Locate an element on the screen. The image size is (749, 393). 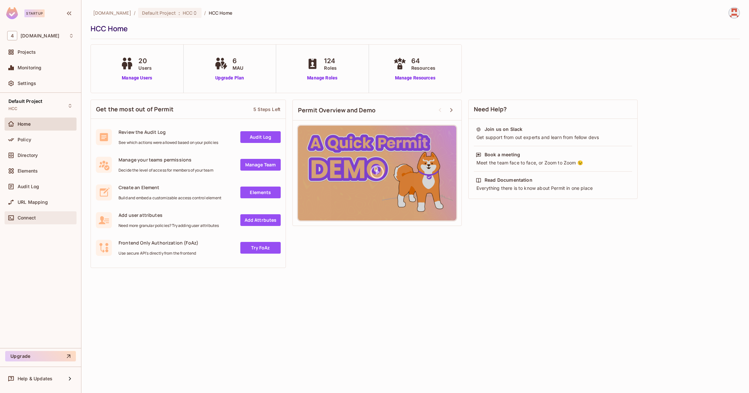
div: 5 Steps Left is located at coordinates (267, 109).